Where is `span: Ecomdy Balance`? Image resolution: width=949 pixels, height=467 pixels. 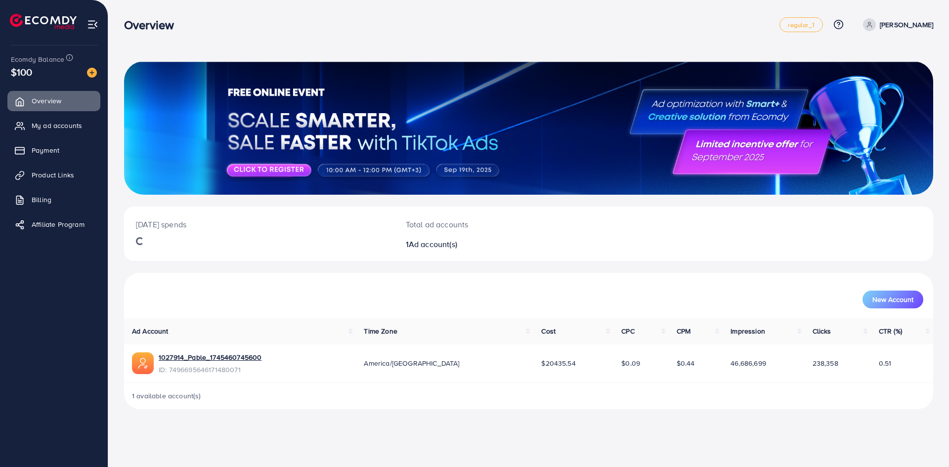 span: Ecomdy Balance is located at coordinates (38, 59).